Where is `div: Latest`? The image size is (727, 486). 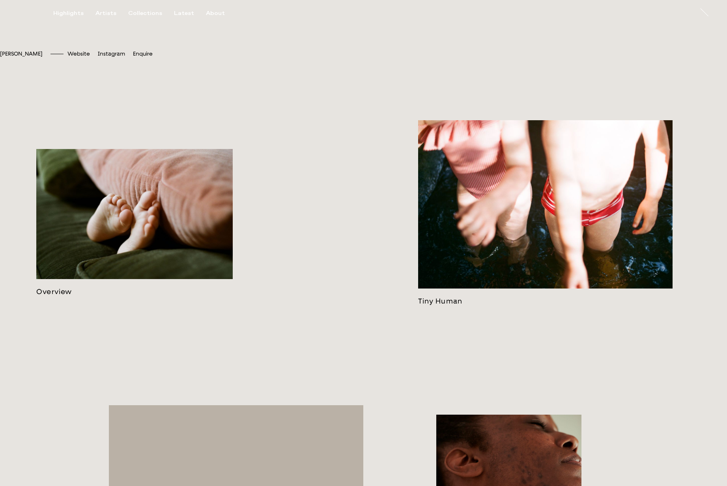 div: Latest is located at coordinates (184, 13).